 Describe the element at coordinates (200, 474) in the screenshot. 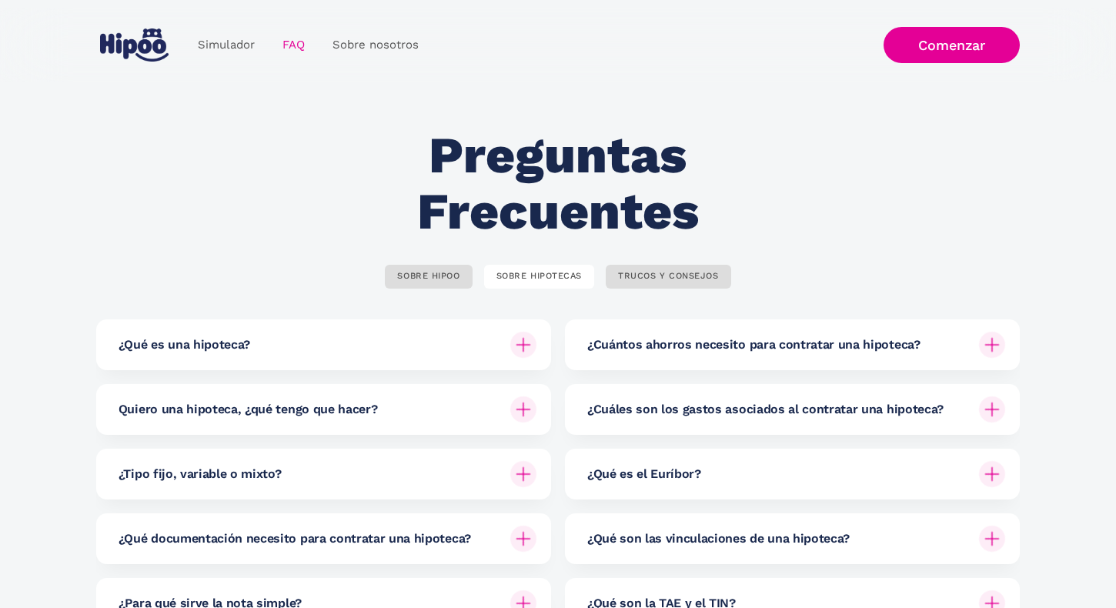

I see `h6: ¿Tipo fijo, variable o mixto?` at that location.